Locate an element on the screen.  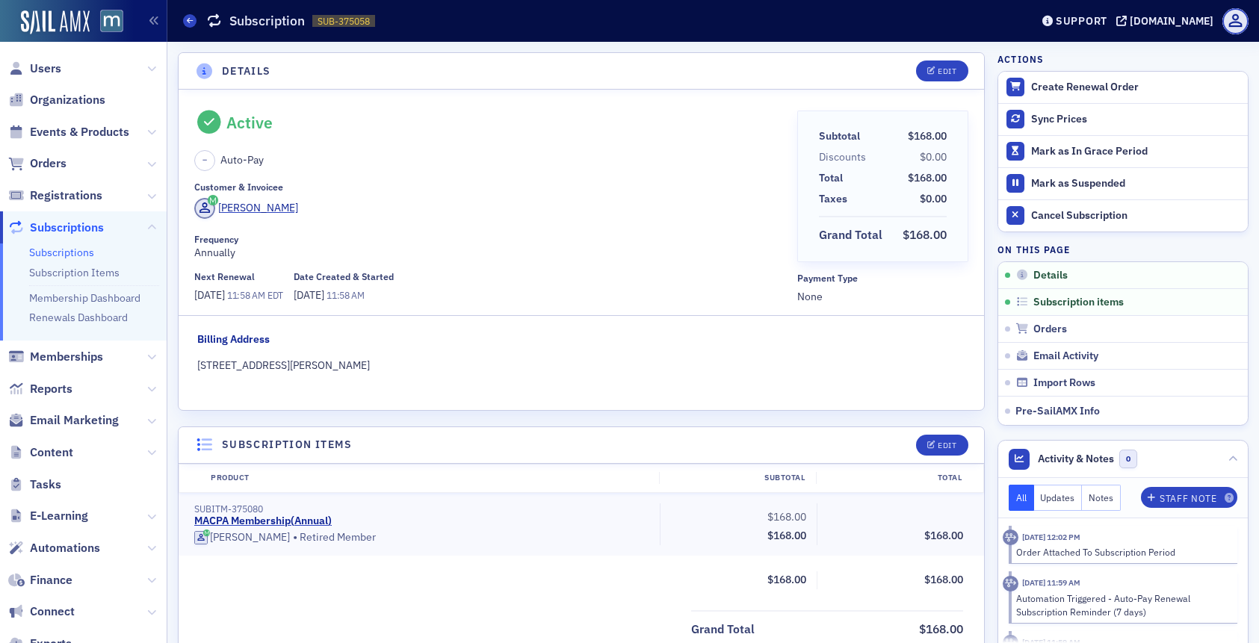
a: Reports is located at coordinates (40, 389).